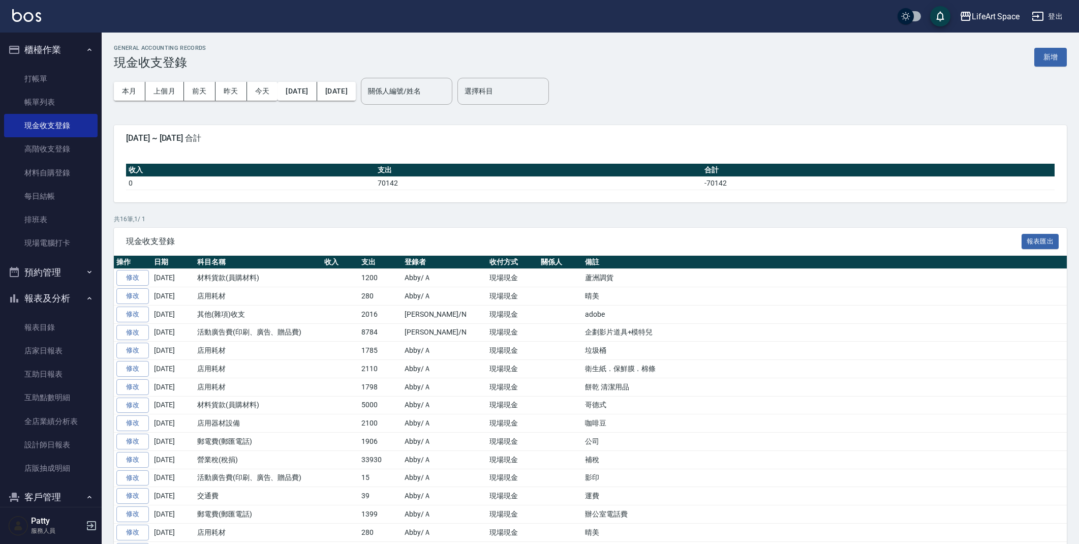 The width and height of the screenshot is (1079, 544). What do you see at coordinates (825, 387) in the screenshot?
I see `td: 餅乾 清潔用品` at bounding box center [825, 387].